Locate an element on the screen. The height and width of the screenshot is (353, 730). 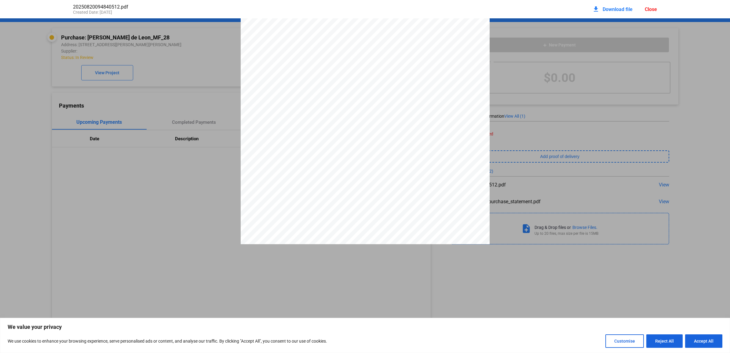
div: Close is located at coordinates (650, 9).